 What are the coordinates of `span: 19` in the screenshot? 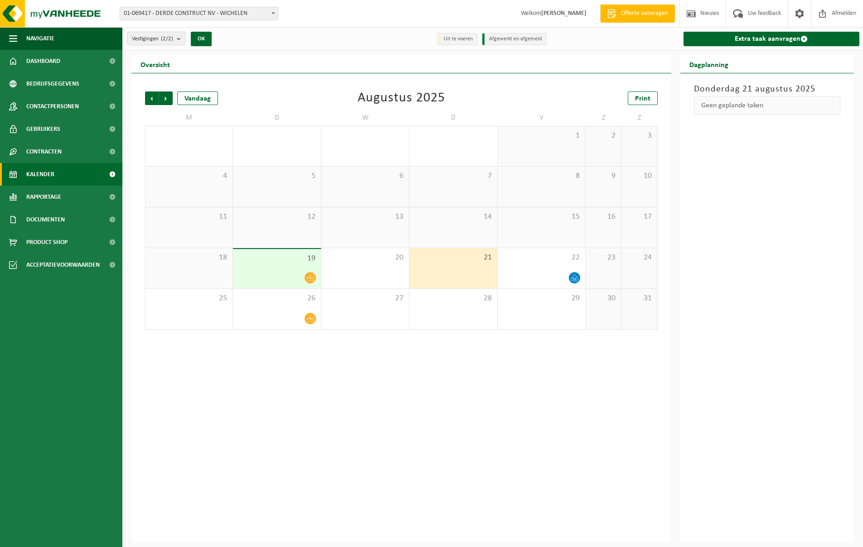 It's located at (276, 259).